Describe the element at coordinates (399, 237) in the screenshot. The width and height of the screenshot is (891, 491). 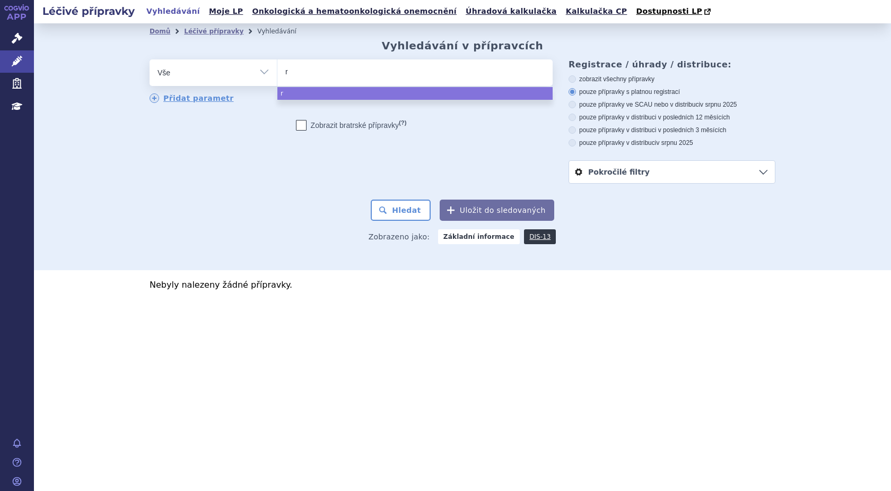
I see `span: Zobrazeno jako:` at that location.